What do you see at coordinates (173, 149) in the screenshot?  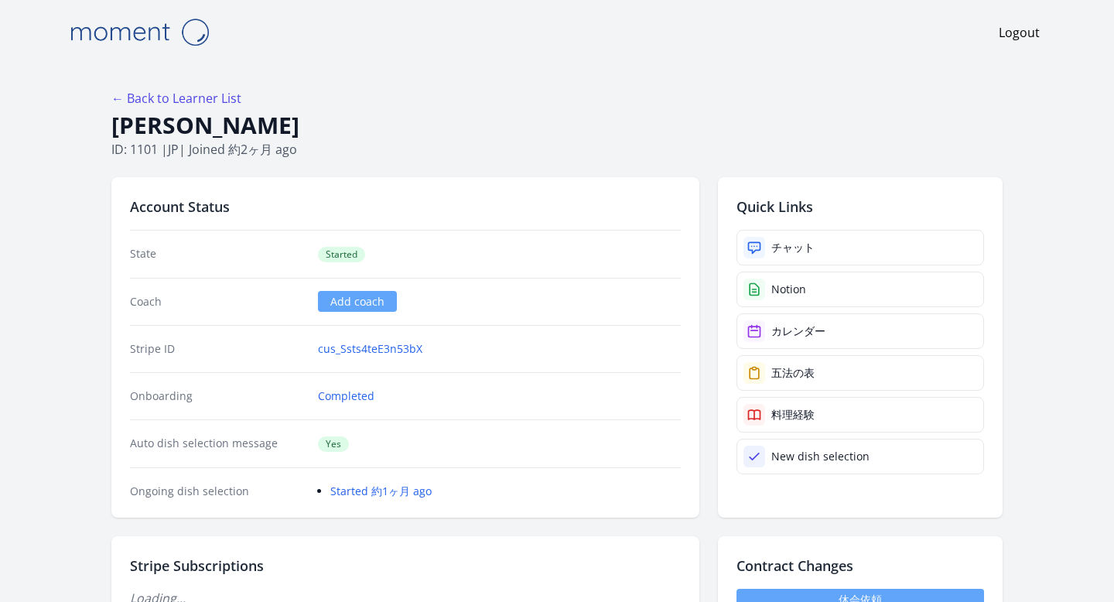 I see `span: jp` at bounding box center [173, 149].